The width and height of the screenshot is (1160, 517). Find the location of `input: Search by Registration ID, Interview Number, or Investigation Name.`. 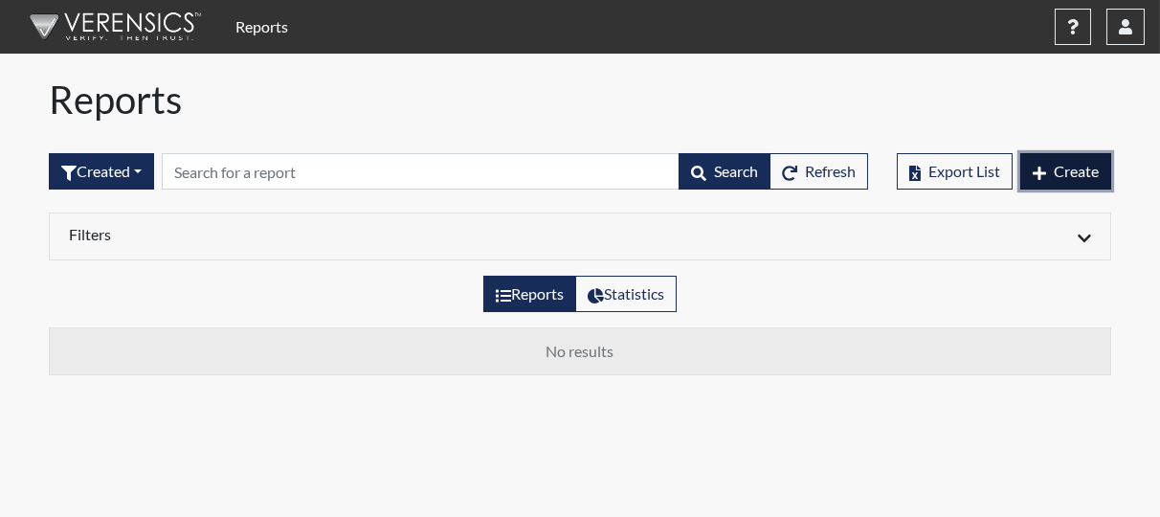

input: Search by Registration ID, Interview Number, or Investigation Name. is located at coordinates (420, 171).